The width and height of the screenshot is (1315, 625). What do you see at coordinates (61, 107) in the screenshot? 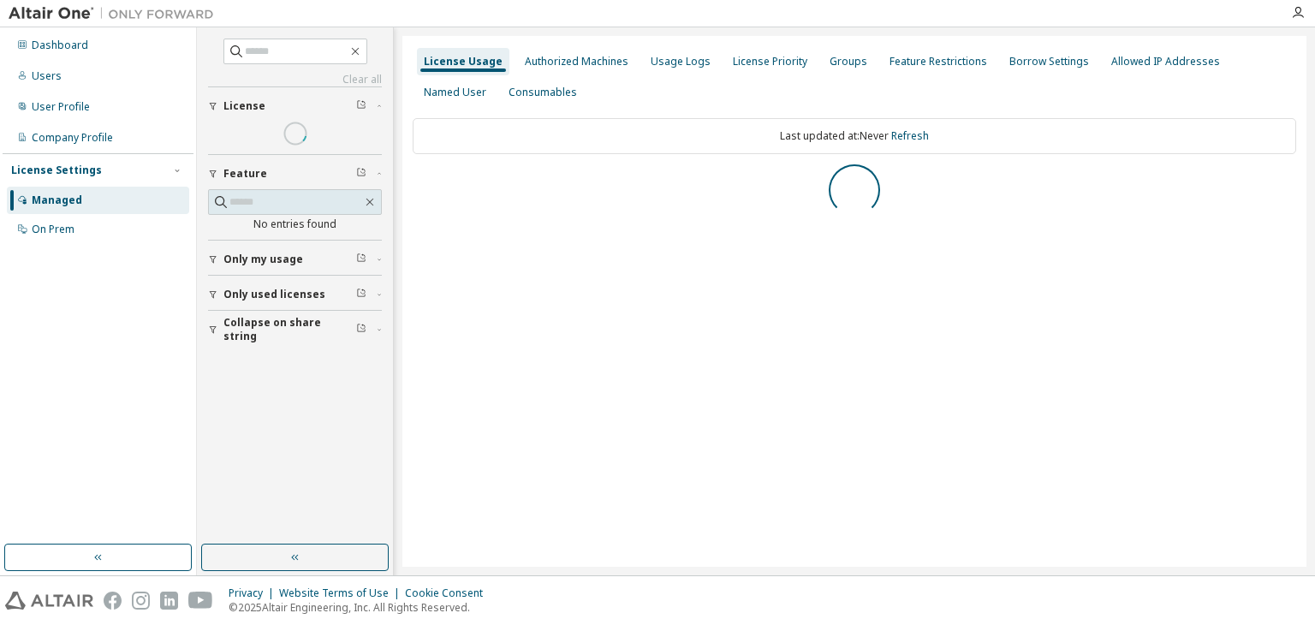
I see `div: User Profile` at bounding box center [61, 107].